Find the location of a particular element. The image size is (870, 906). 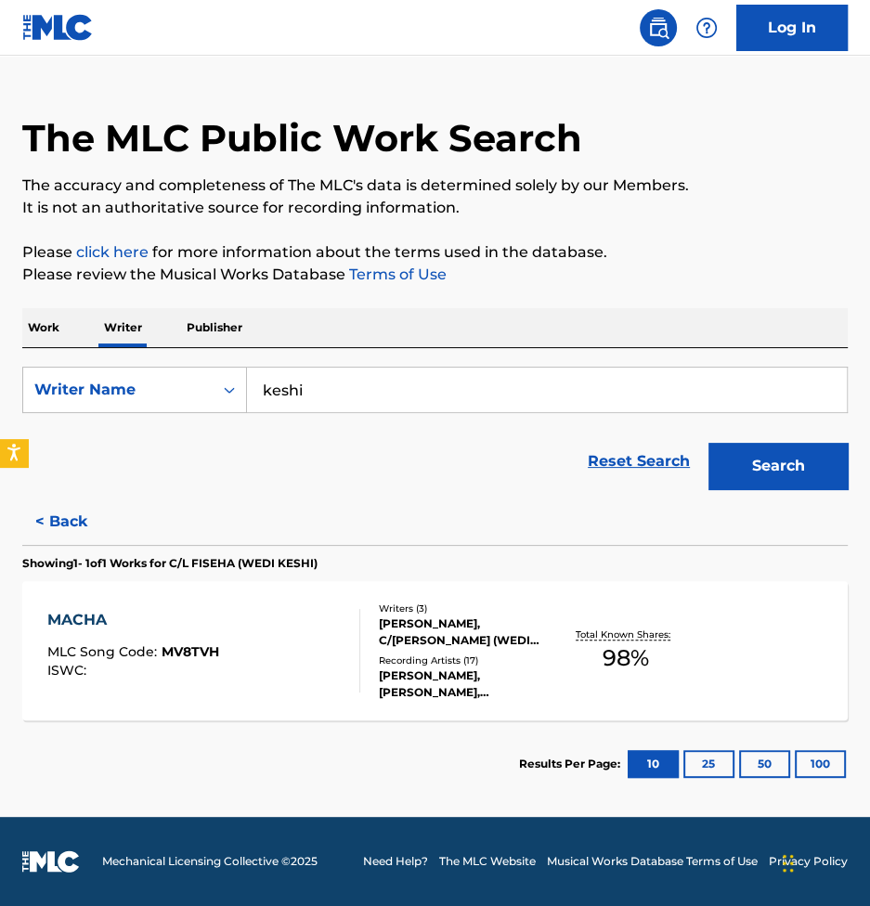

a: The MLC Website is located at coordinates (488, 862).